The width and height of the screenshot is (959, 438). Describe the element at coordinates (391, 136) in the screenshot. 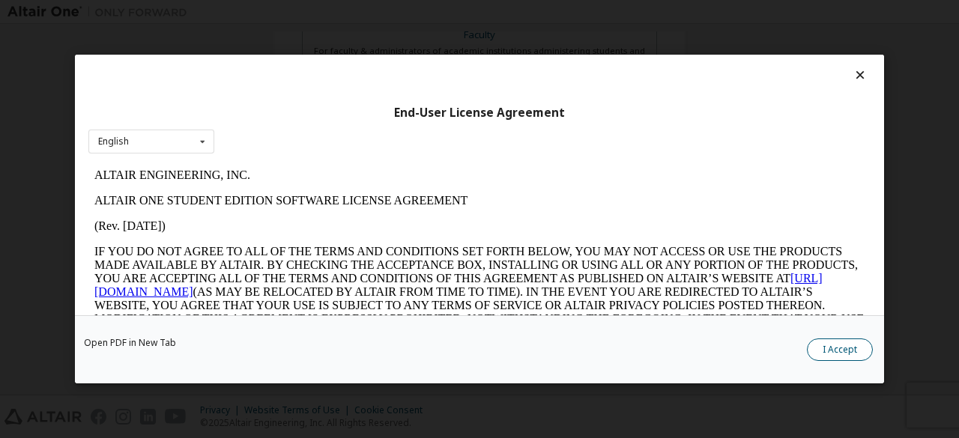

I see `p: IF YOU DO NOT AGREE TO ALL OF THE TERMS AND CONDITIONS SET FORTH BELOW, YOU MAY NOT ACCESS OR USE...` at that location.